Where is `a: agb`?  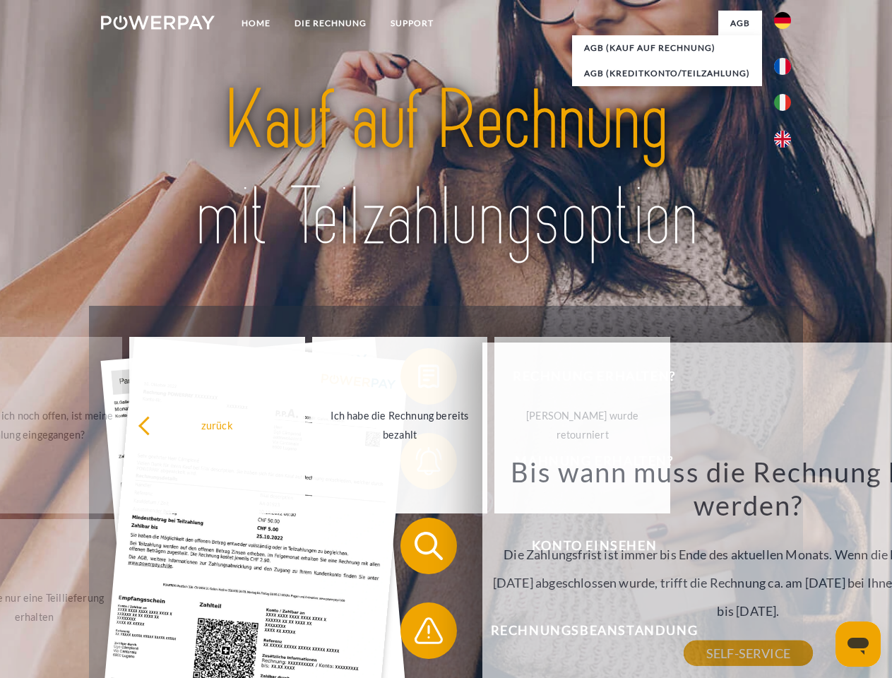
a: agb is located at coordinates (740, 23).